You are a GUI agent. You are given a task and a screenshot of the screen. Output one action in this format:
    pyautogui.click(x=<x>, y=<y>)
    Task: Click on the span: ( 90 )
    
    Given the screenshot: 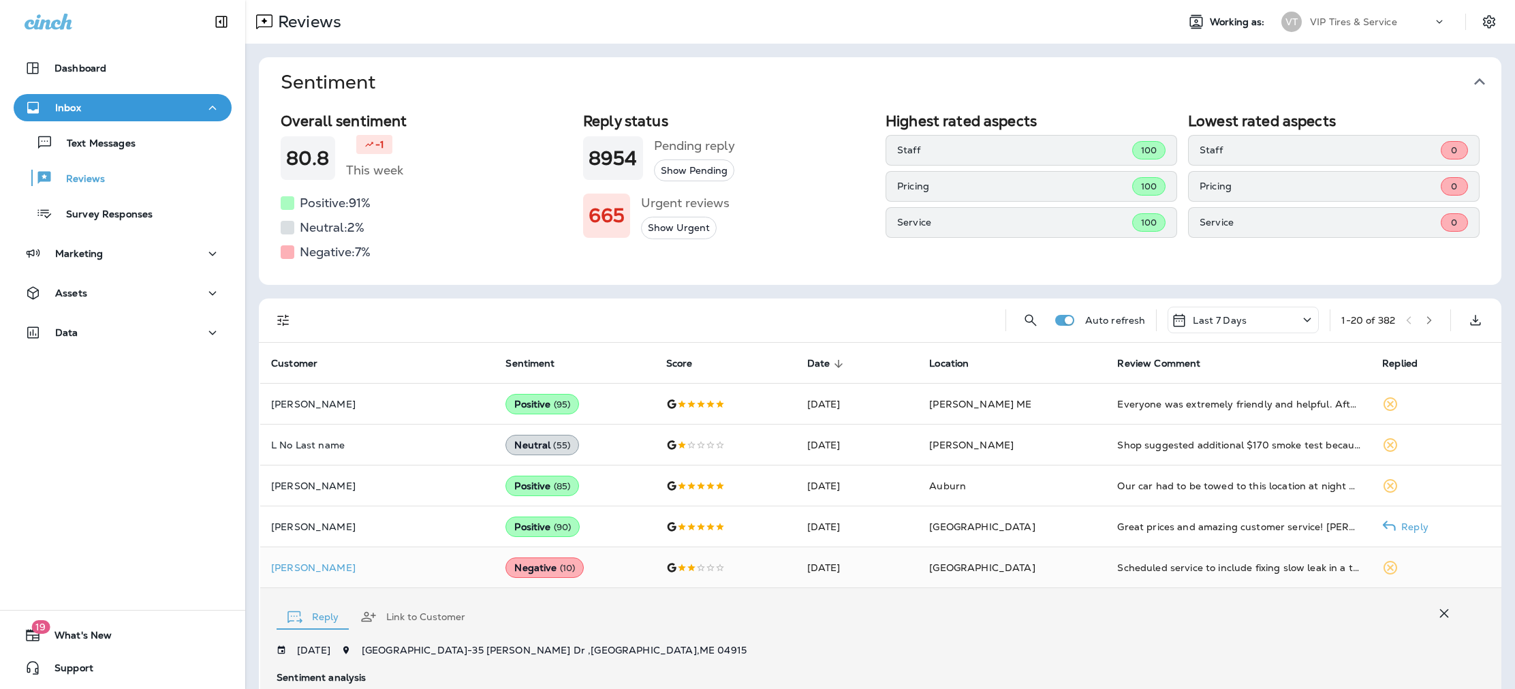 What is the action you would take?
    pyautogui.click(x=563, y=527)
    